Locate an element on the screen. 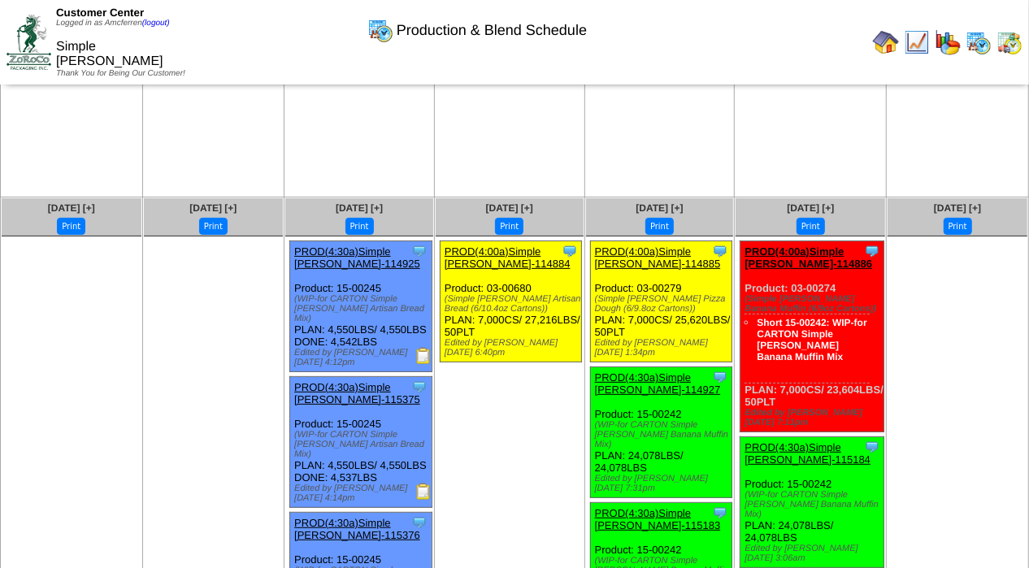 The width and height of the screenshot is (1029, 568). span: Thank You for Being Our Customer! is located at coordinates (120, 73).